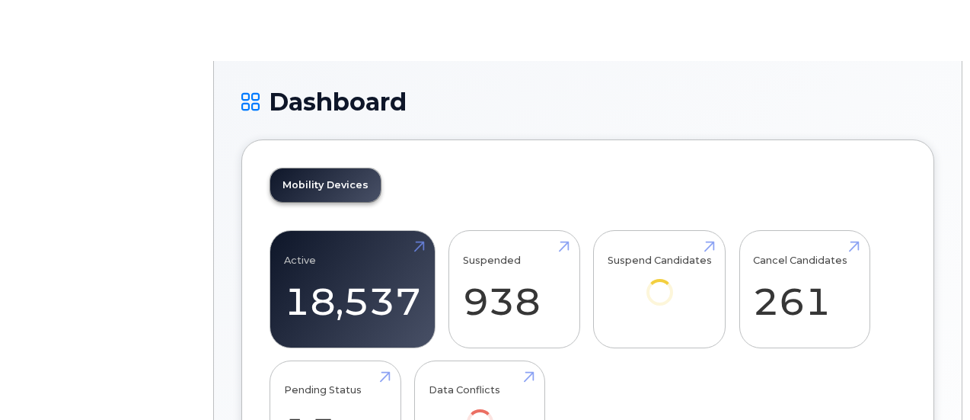  I want to click on a: Active 18,537, so click(353, 289).